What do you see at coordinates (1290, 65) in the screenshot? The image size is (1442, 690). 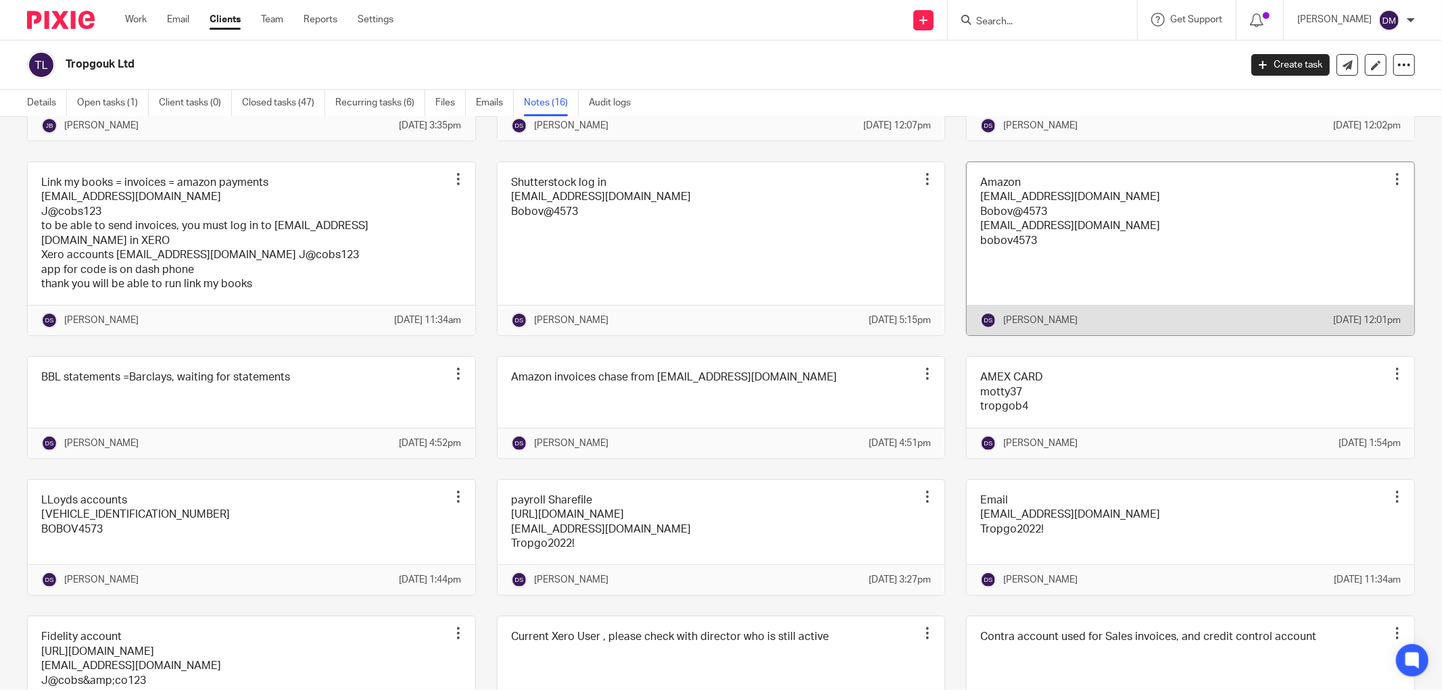 I see `a: Create task` at bounding box center [1290, 65].